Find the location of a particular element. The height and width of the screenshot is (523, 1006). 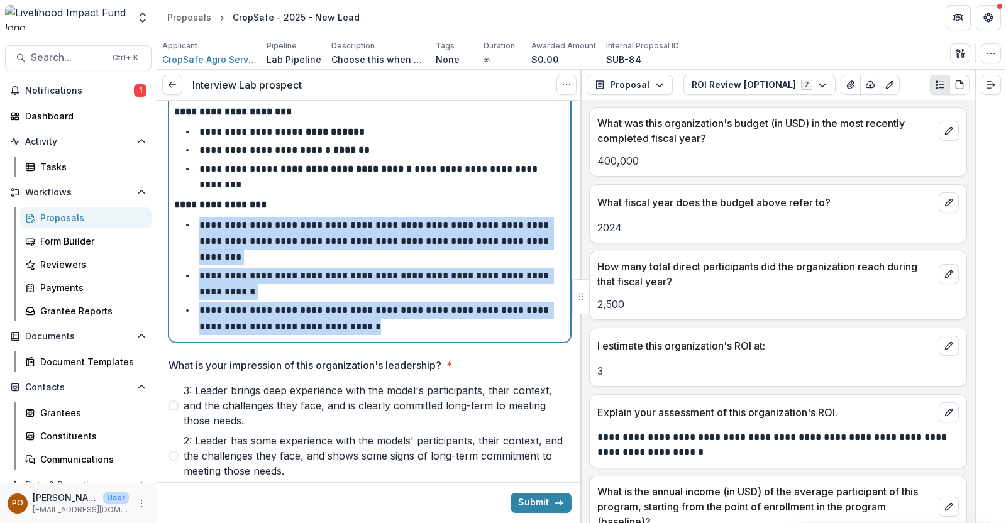

a: Grantee Reports is located at coordinates (86, 311).